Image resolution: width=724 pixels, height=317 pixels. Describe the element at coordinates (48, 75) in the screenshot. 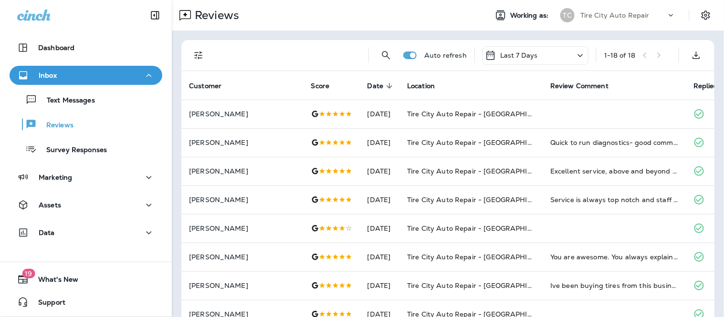

I see `p: Inbox` at that location.